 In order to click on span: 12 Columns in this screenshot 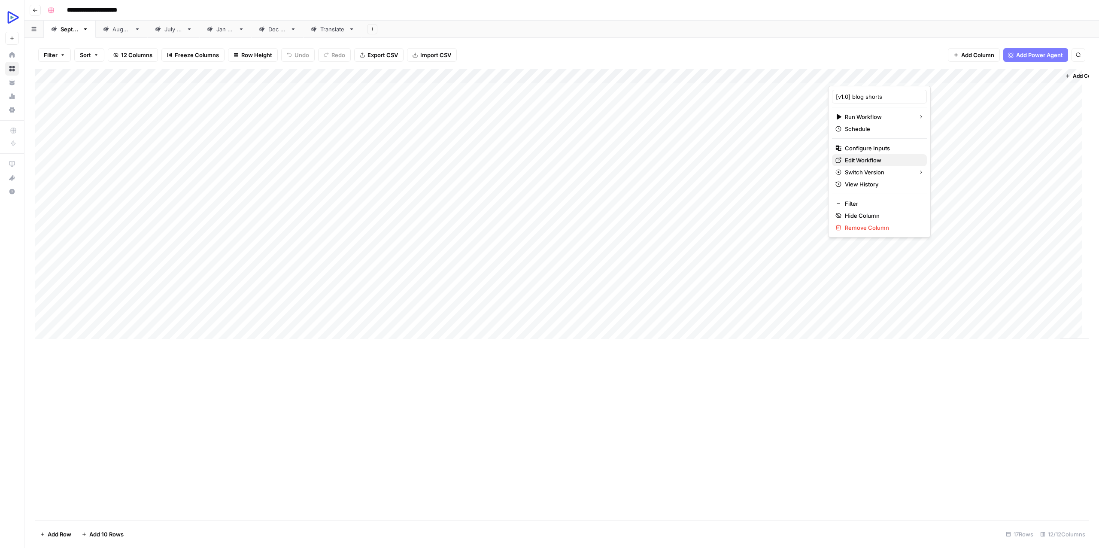, I will do `click(137, 55)`.